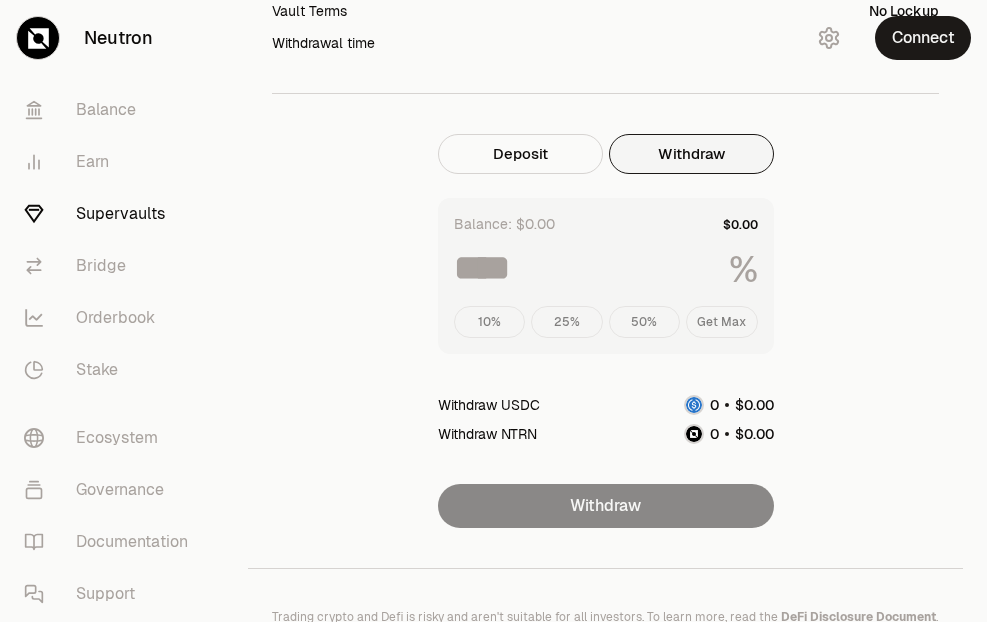 The width and height of the screenshot is (987, 622). What do you see at coordinates (694, 405) in the screenshot?
I see `img: USDC Logo` at bounding box center [694, 405].